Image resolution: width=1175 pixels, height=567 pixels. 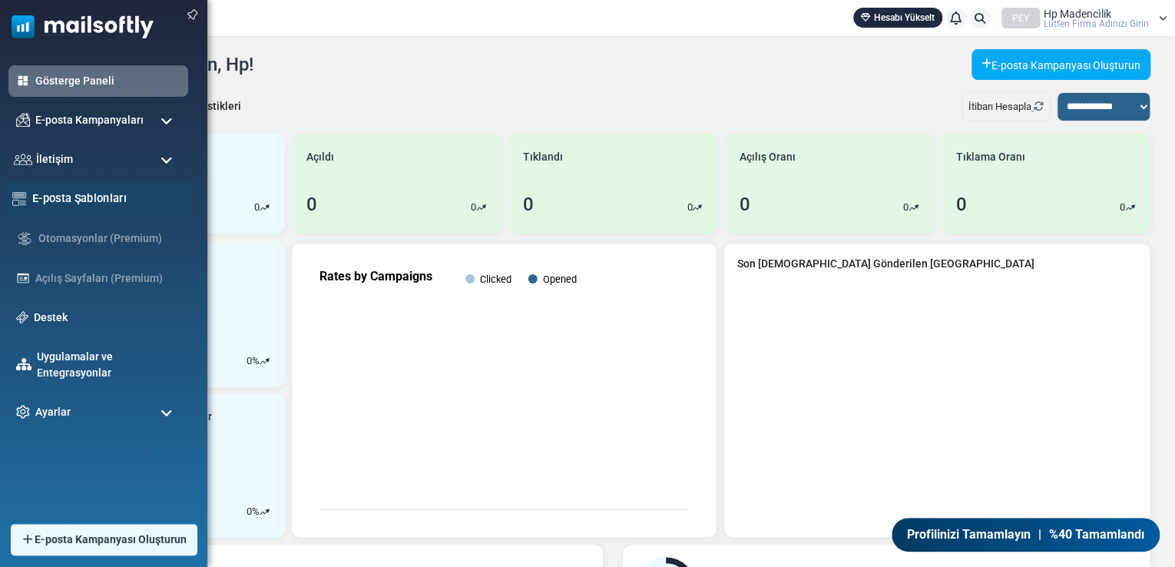 What do you see at coordinates (108, 198) in the screenshot?
I see `a: E-posta Şablonları` at bounding box center [108, 198].